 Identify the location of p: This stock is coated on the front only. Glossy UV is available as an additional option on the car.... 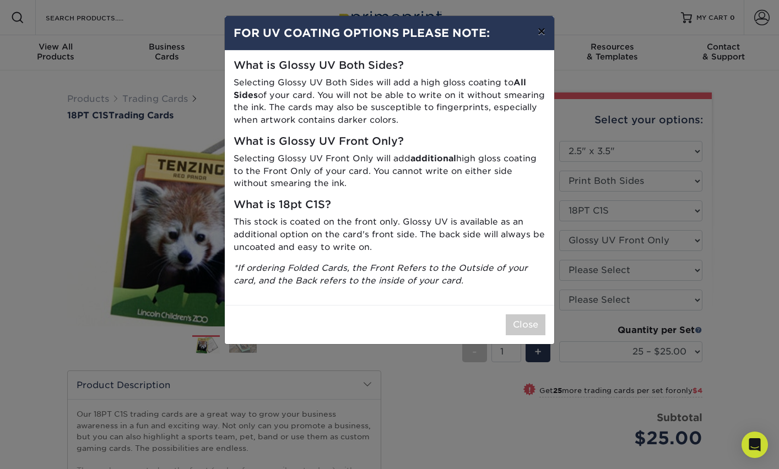
(389, 235).